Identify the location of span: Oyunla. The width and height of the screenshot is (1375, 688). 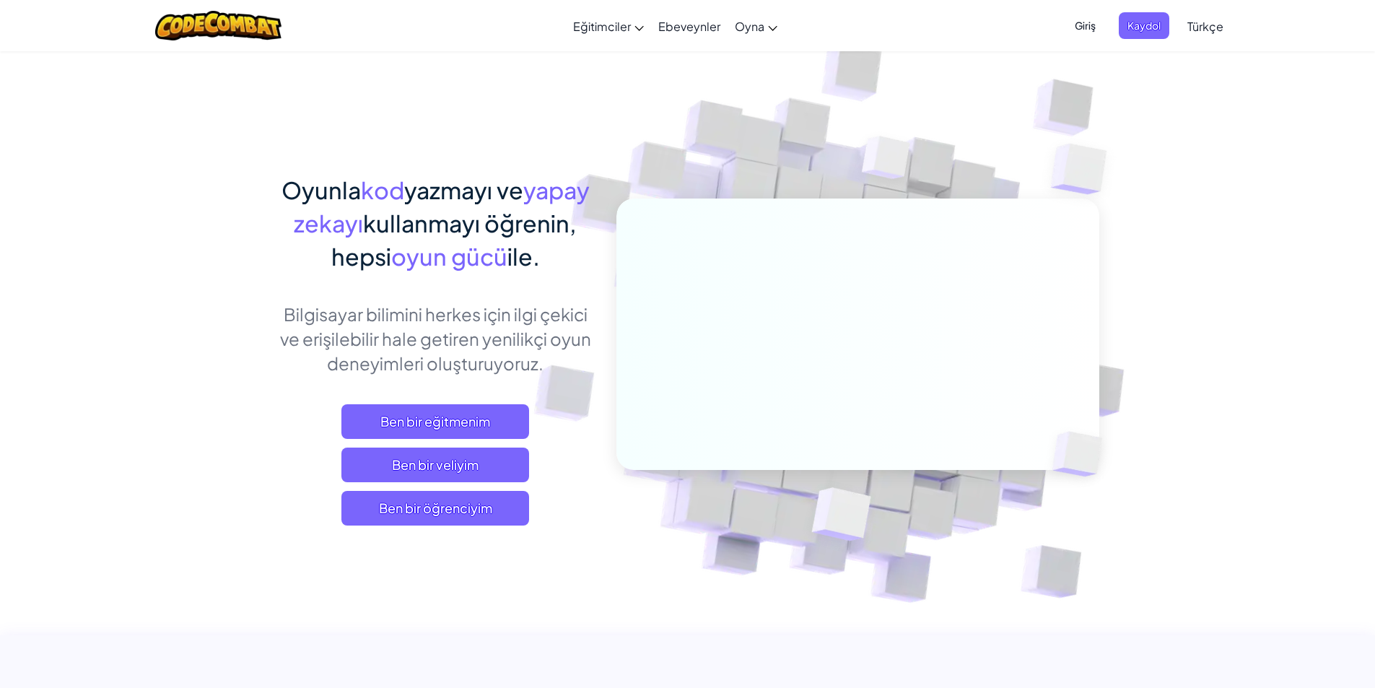
(321, 190).